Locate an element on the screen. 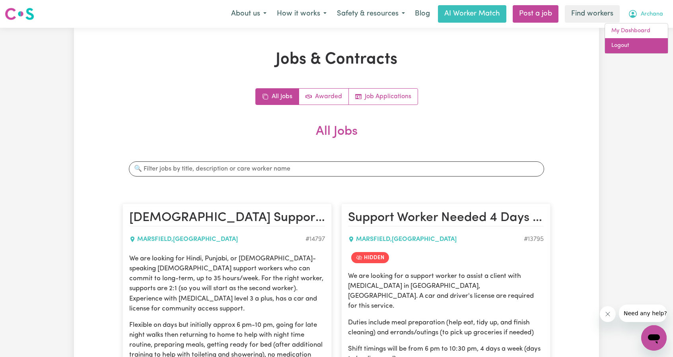 The image size is (673, 357). a: AI Worker Match is located at coordinates (472, 14).